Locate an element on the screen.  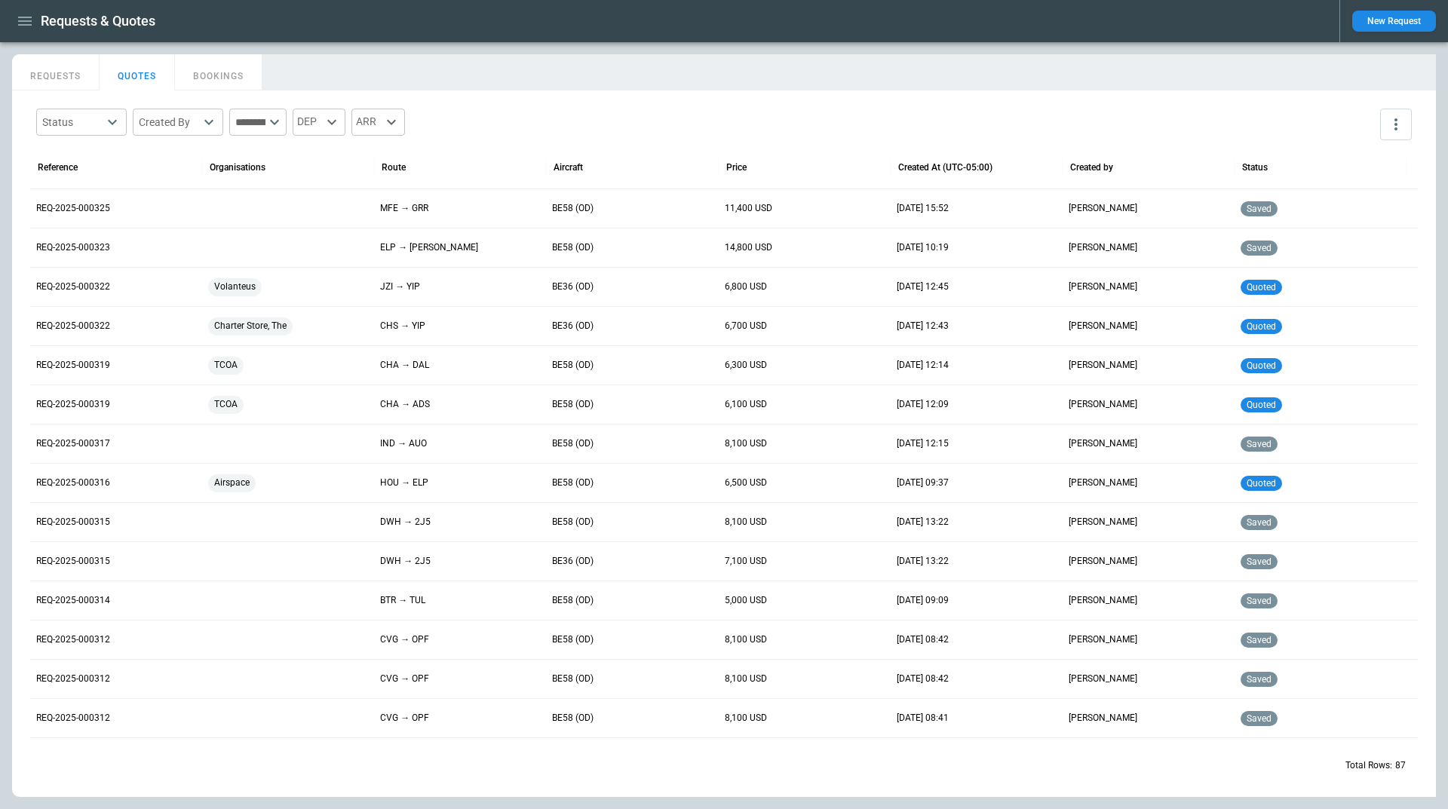
p: ELP → ABE is located at coordinates (460, 247).